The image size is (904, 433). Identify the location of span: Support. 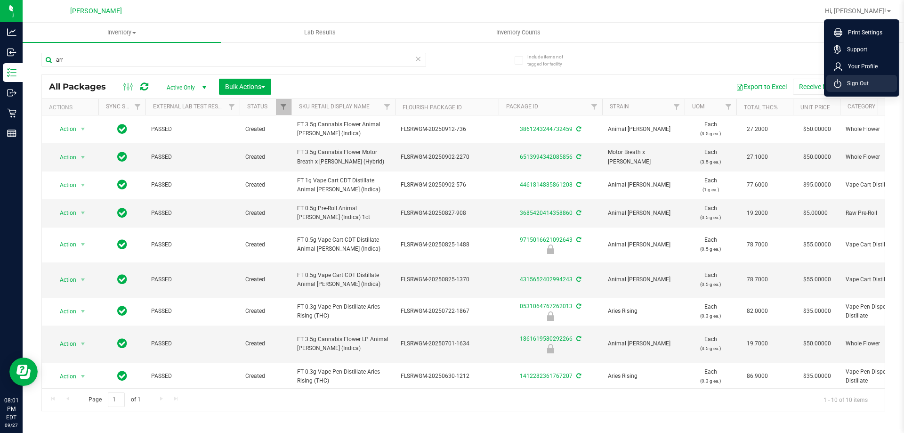
(854, 49).